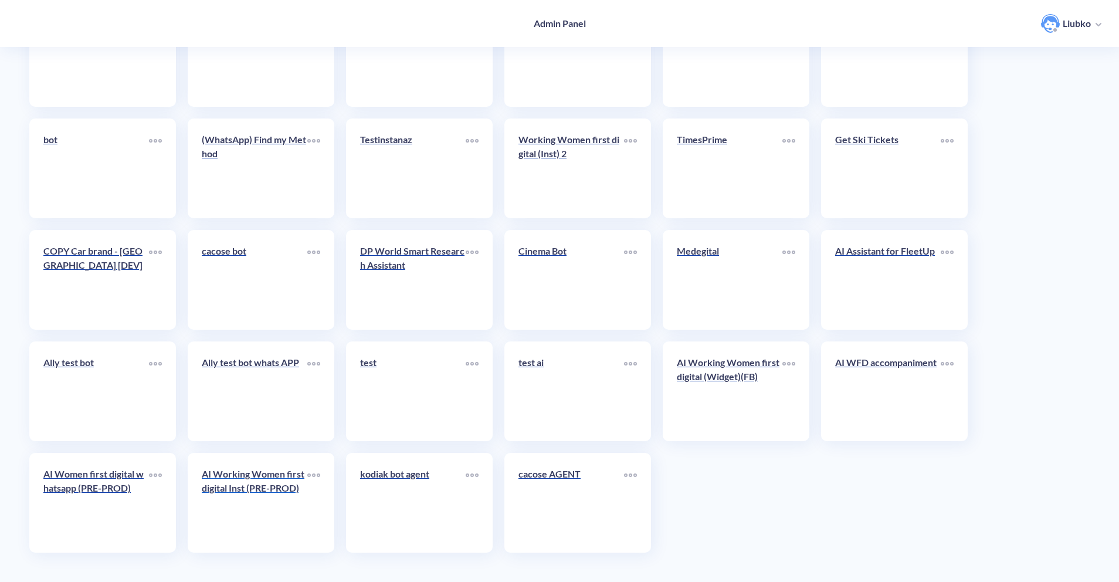 The height and width of the screenshot is (582, 1119). I want to click on p: TimesPrime, so click(730, 140).